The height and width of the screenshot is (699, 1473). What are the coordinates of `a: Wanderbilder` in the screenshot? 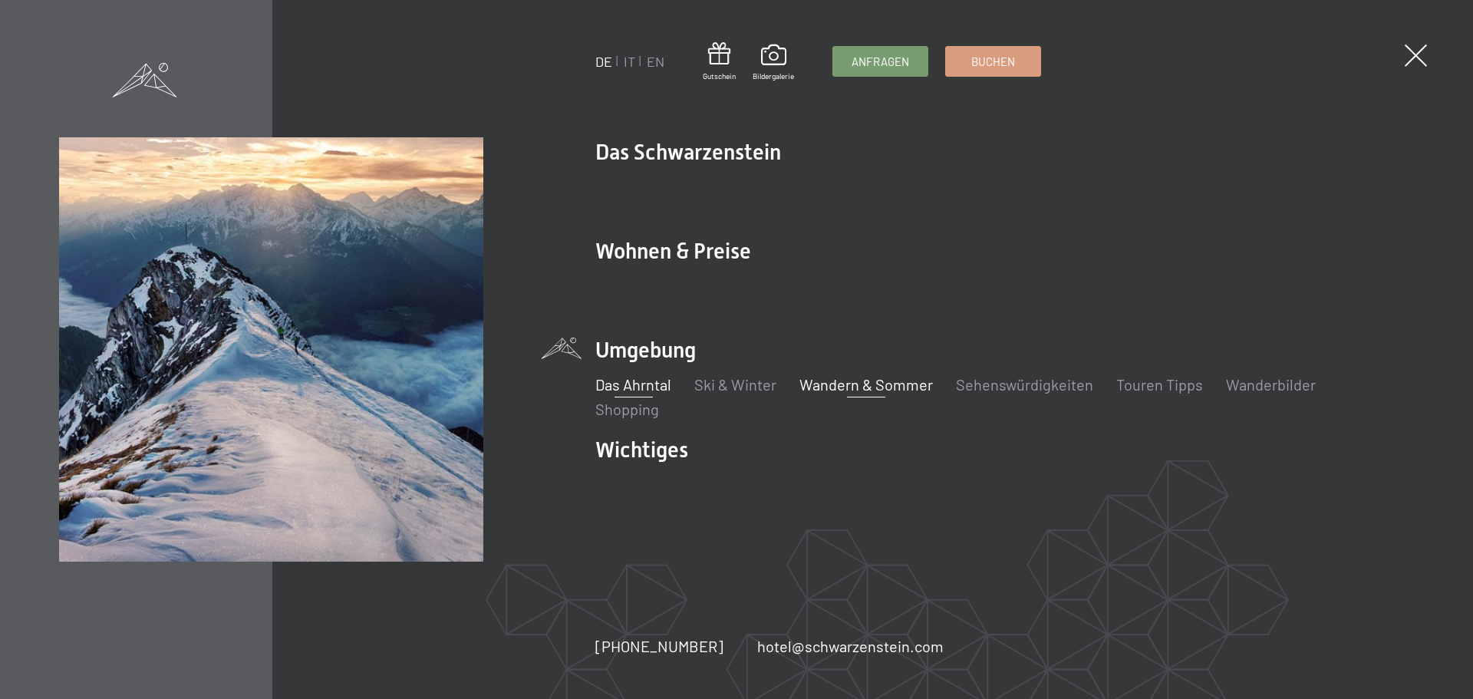 It's located at (1270, 384).